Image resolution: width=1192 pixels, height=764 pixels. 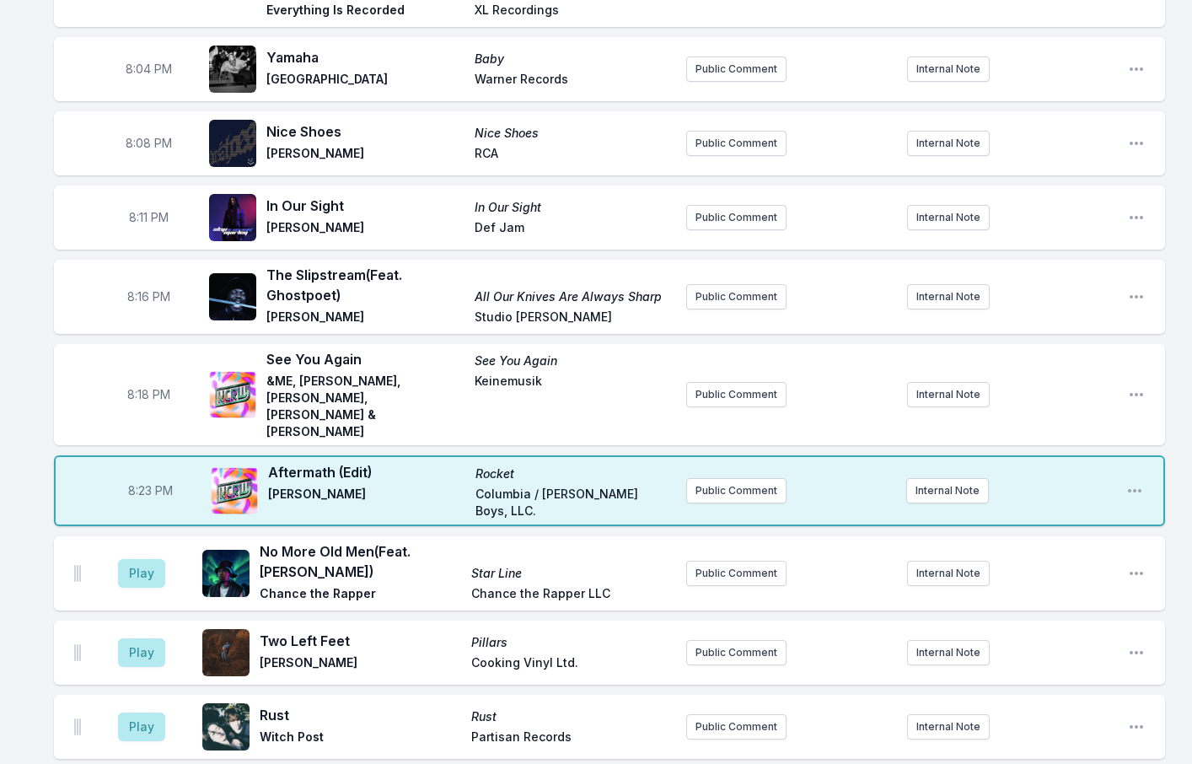 I want to click on img: Baby, so click(x=233, y=69).